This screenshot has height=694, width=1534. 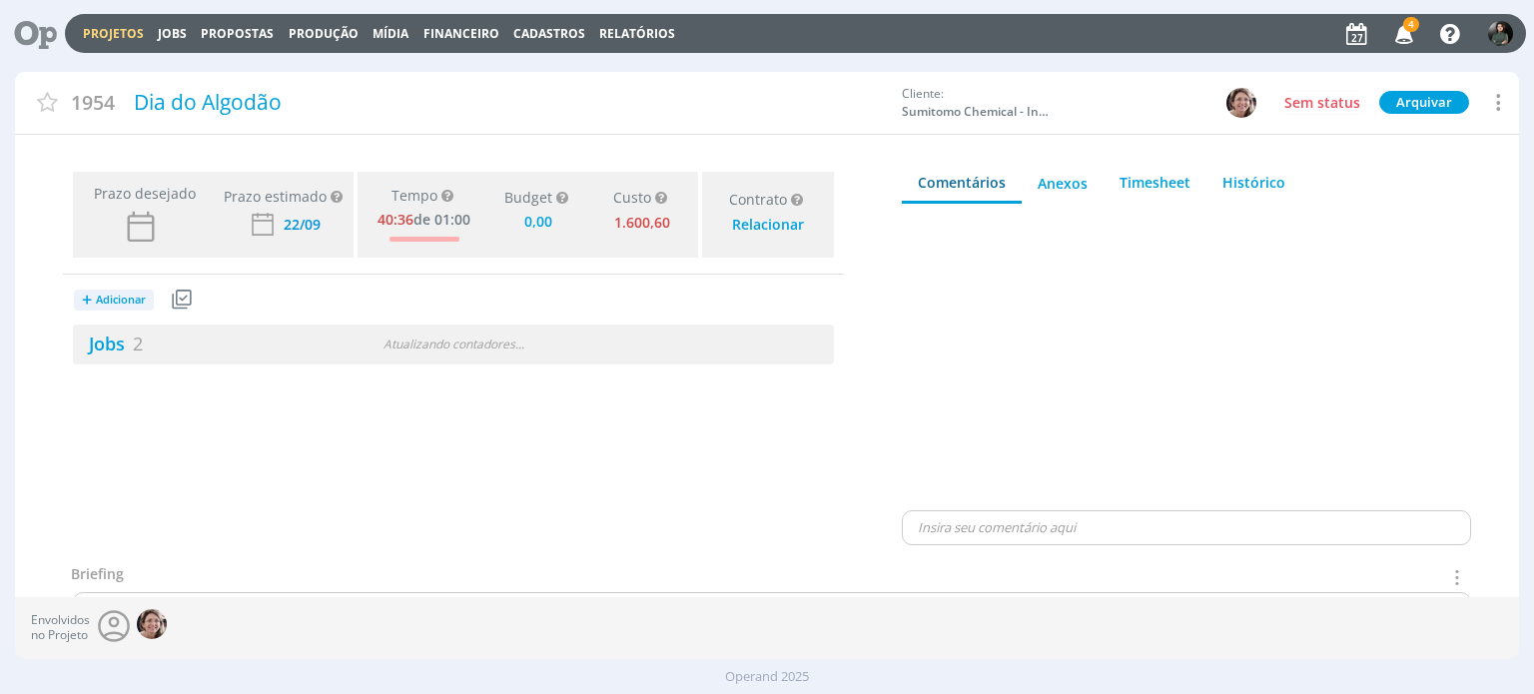 What do you see at coordinates (113, 33) in the screenshot?
I see `a: Projetos` at bounding box center [113, 33].